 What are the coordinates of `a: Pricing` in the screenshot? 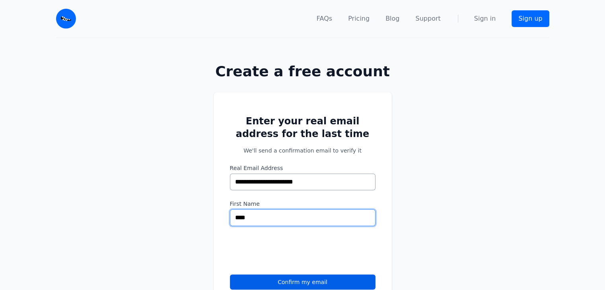 It's located at (359, 19).